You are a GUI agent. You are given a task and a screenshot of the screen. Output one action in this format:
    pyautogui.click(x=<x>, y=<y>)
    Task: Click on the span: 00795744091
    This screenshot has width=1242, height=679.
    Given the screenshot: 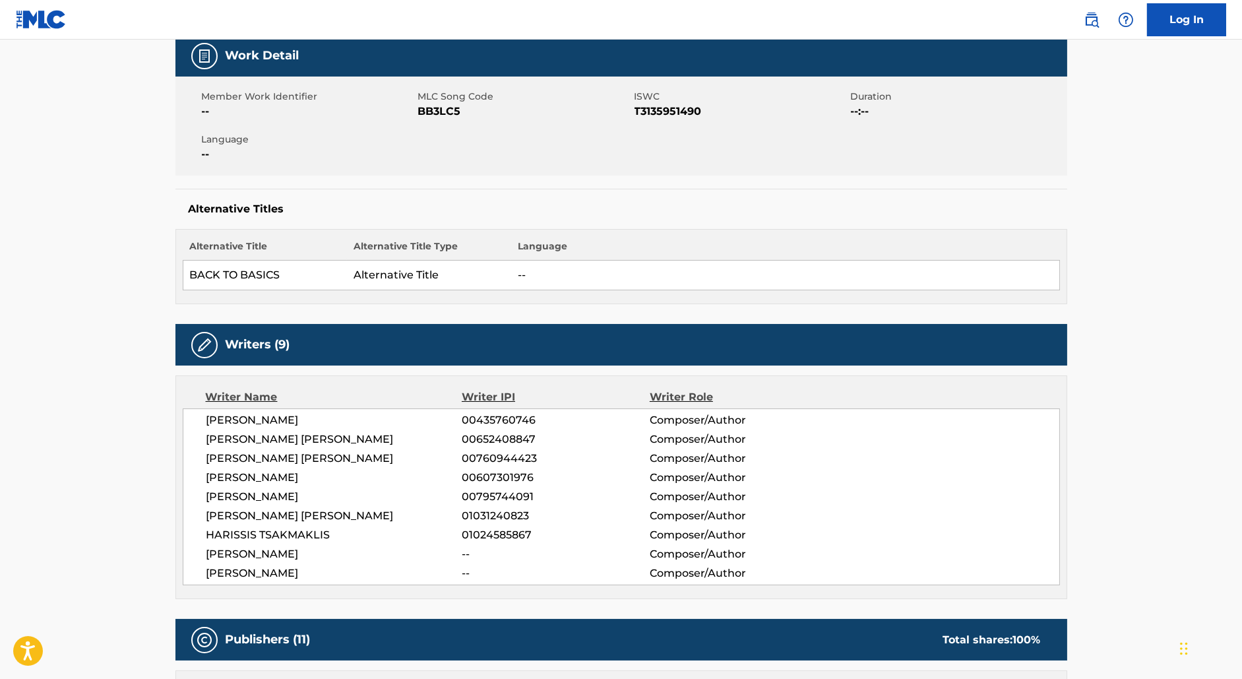 What is the action you would take?
    pyautogui.click(x=555, y=497)
    